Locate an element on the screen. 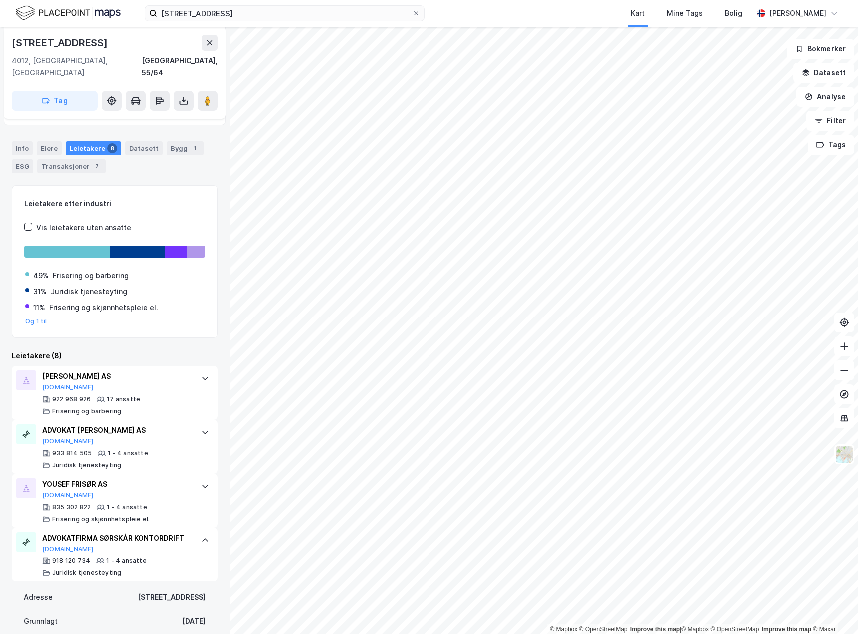 This screenshot has width=858, height=634. button: Filter is located at coordinates (830, 121).